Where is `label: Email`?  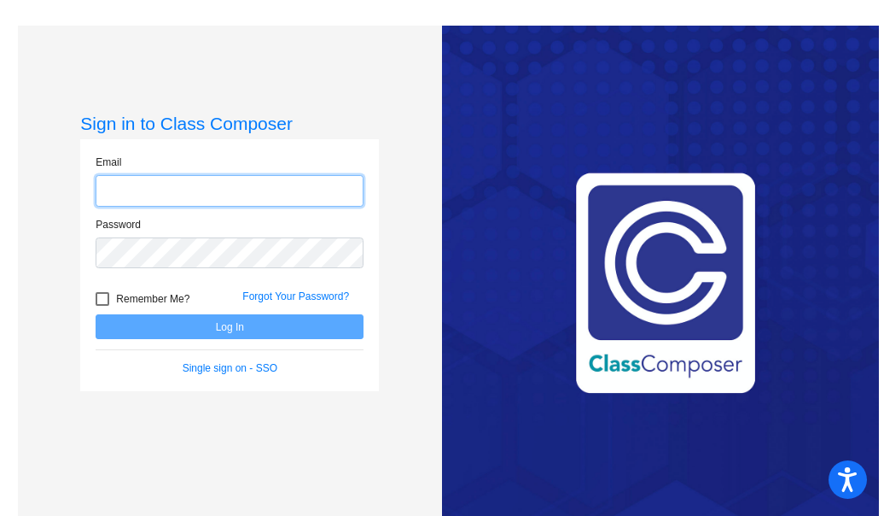 label: Email is located at coordinates (108, 162).